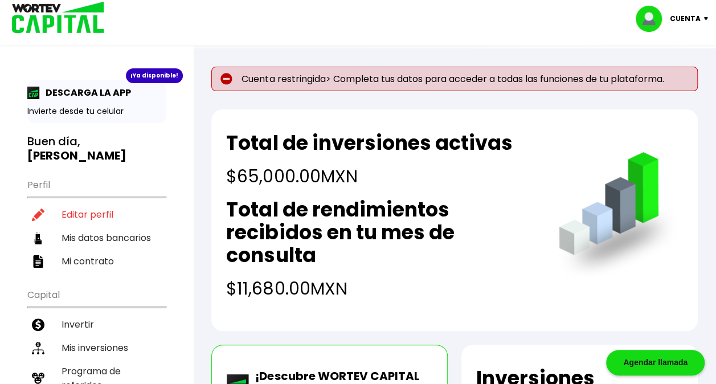 The width and height of the screenshot is (716, 384). I want to click on li: Editar perfil, so click(96, 214).